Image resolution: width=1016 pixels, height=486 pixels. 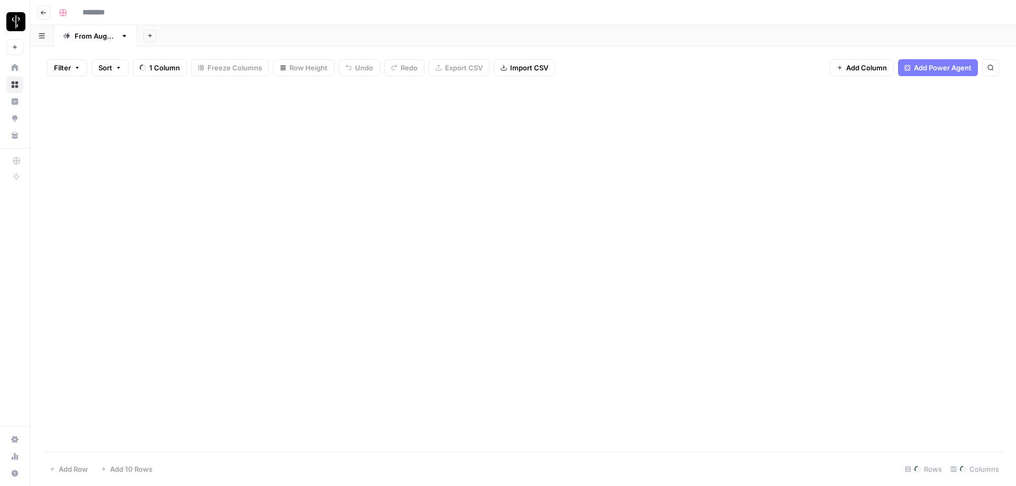 I want to click on button: Undo, so click(x=359, y=68).